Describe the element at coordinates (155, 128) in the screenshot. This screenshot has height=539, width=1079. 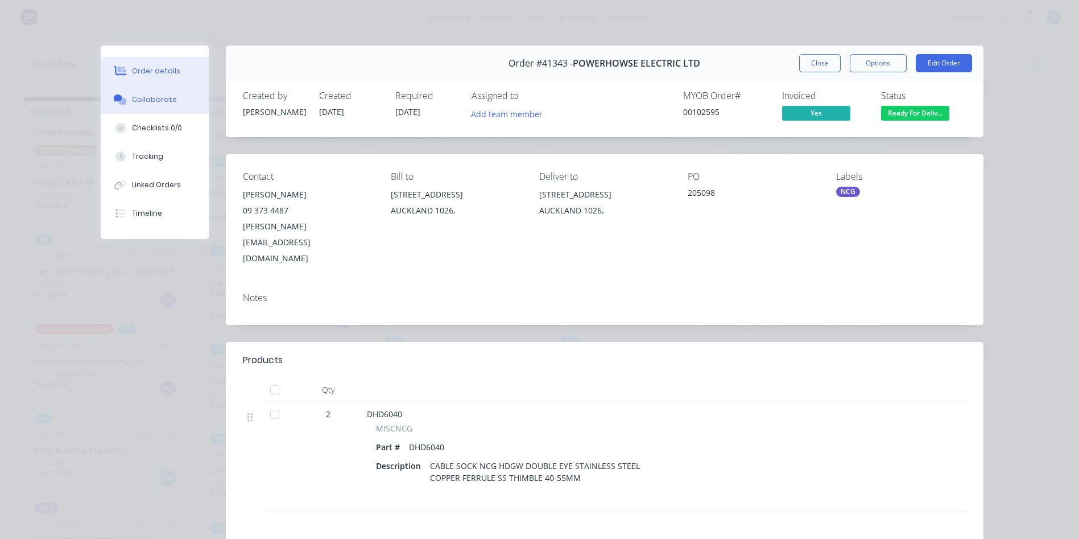
I see `button: Checklists 0/0` at that location.